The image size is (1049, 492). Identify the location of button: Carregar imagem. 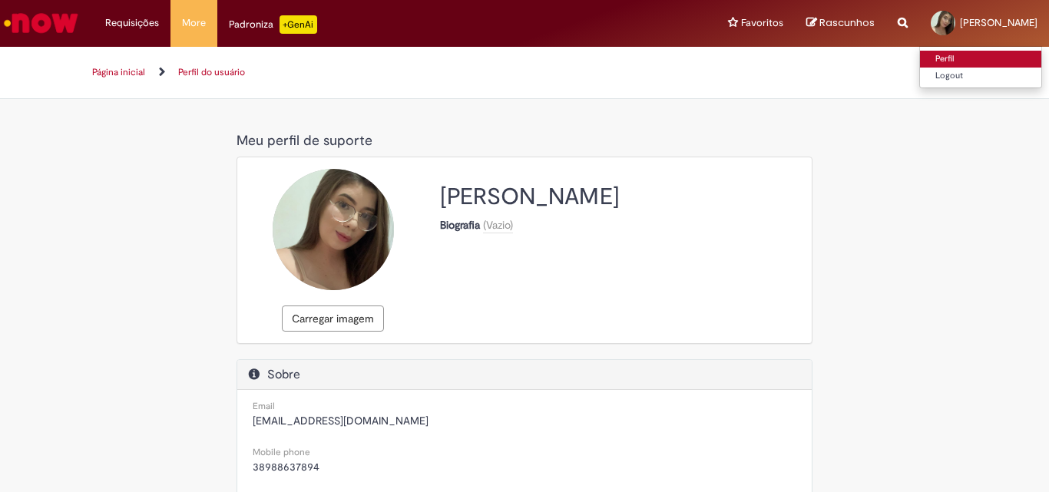
(333, 319).